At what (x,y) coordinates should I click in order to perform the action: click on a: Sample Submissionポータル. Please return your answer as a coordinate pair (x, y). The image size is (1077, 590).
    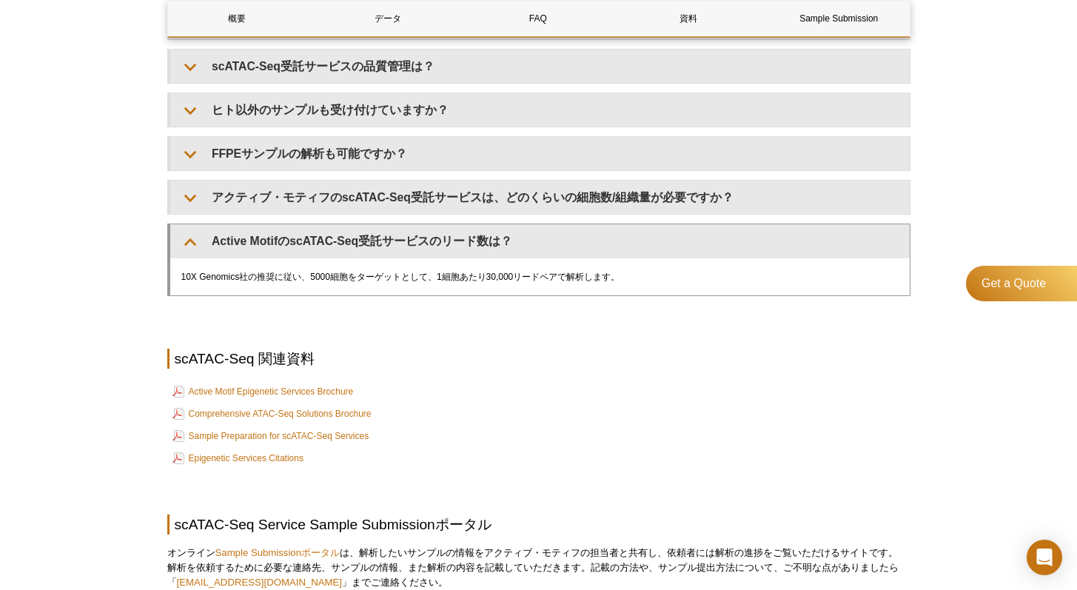
    Looking at the image, I should click on (278, 552).